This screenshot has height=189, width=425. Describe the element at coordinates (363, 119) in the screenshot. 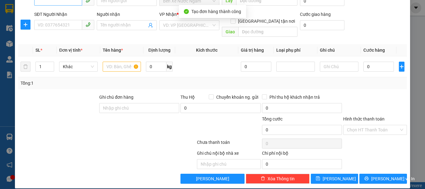

I see `label: Hình thức thanh toán` at that location.